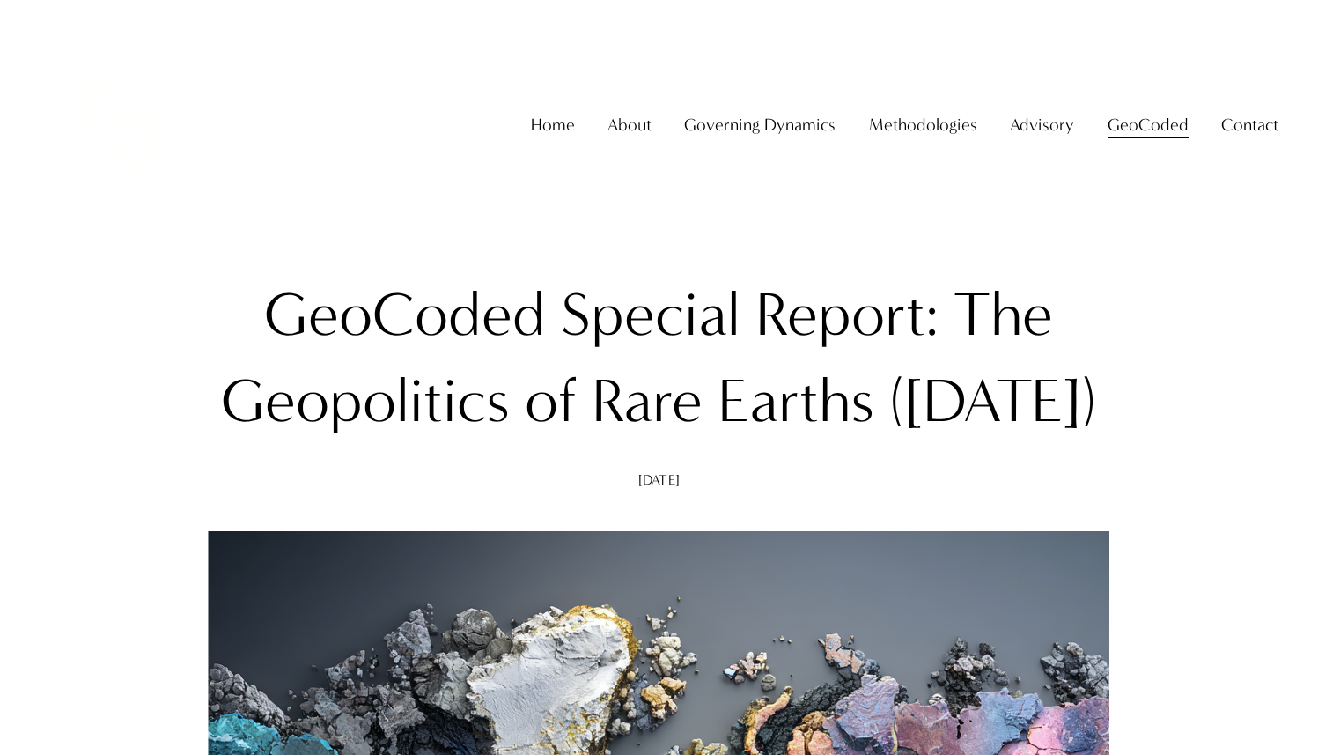  I want to click on a: Home, so click(553, 124).